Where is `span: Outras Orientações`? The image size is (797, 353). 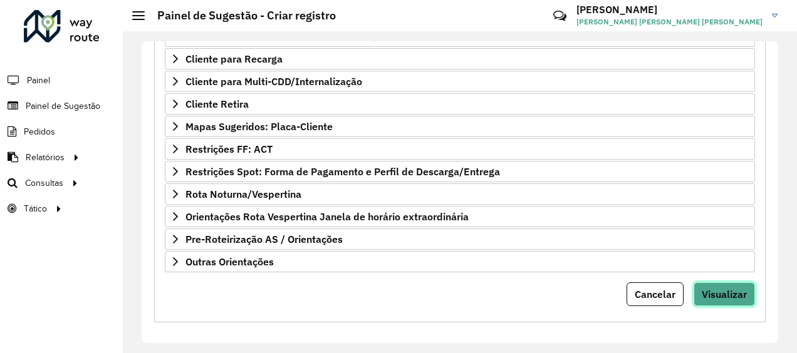 span: Outras Orientações is located at coordinates (229, 262).